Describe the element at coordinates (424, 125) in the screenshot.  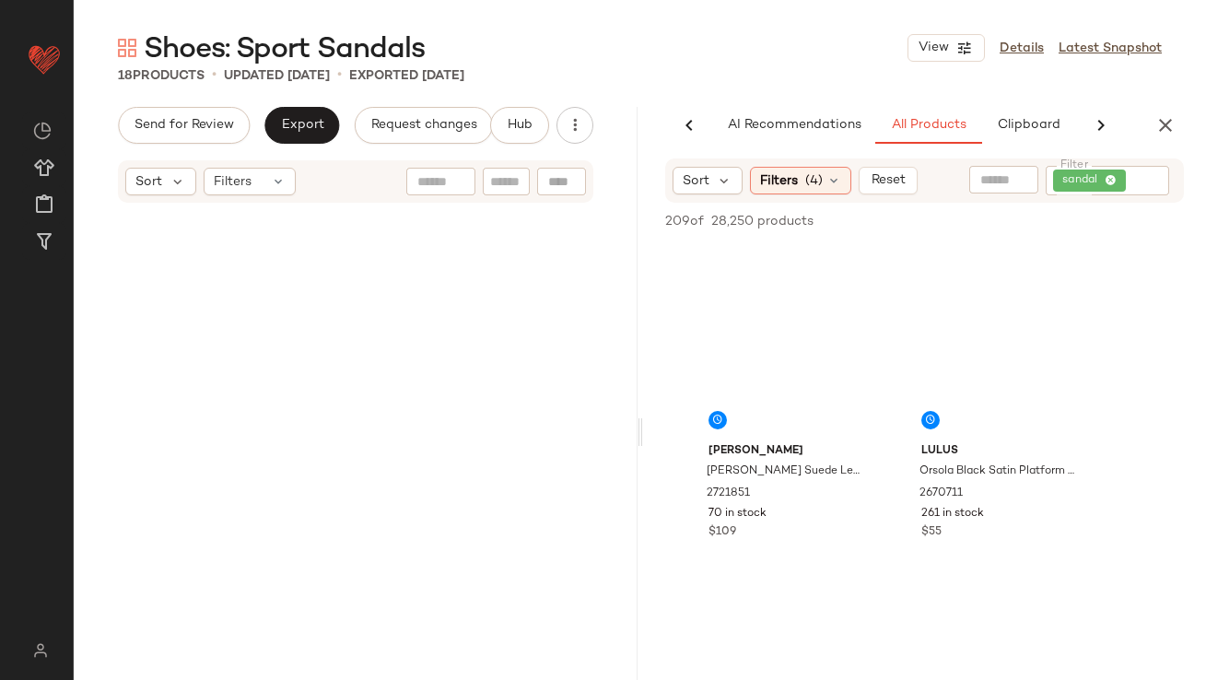
I see `span: Request changes` at that location.